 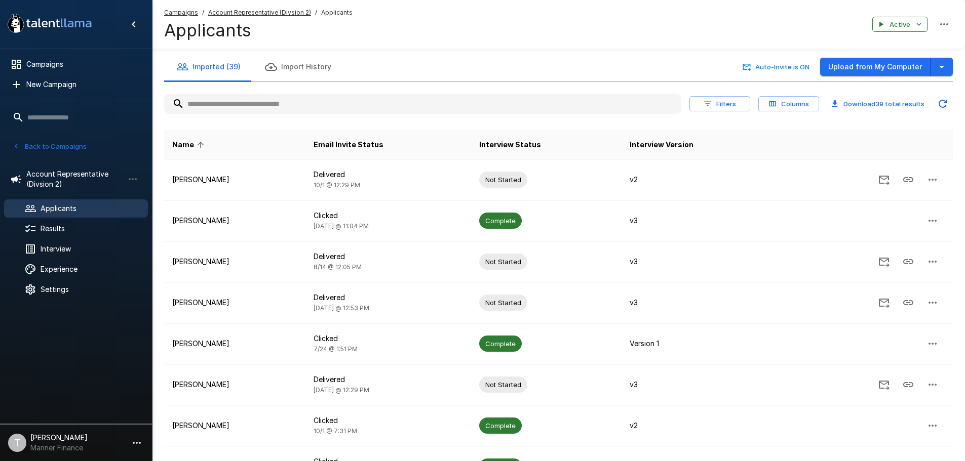 What do you see at coordinates (337, 13) in the screenshot?
I see `span: Applicants` at bounding box center [337, 13].